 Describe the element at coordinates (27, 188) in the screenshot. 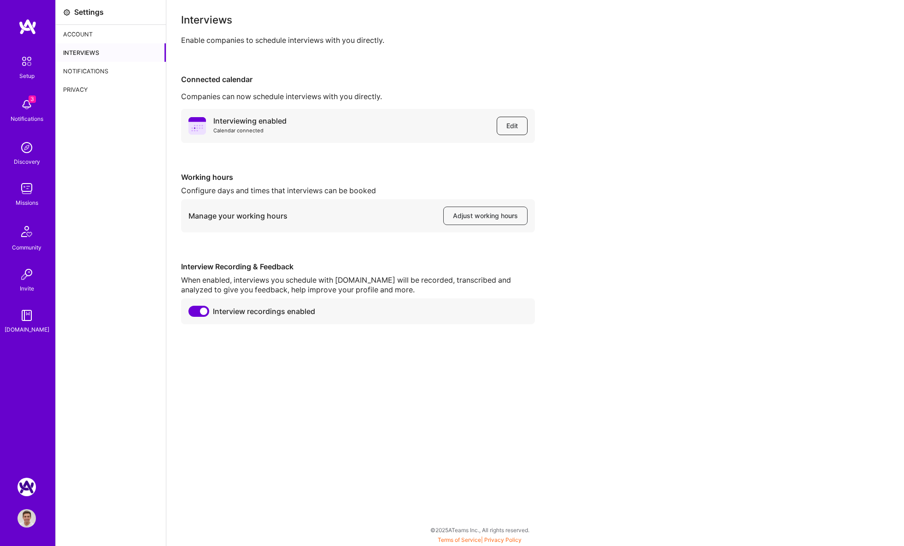

I see `img: teamwork` at that location.